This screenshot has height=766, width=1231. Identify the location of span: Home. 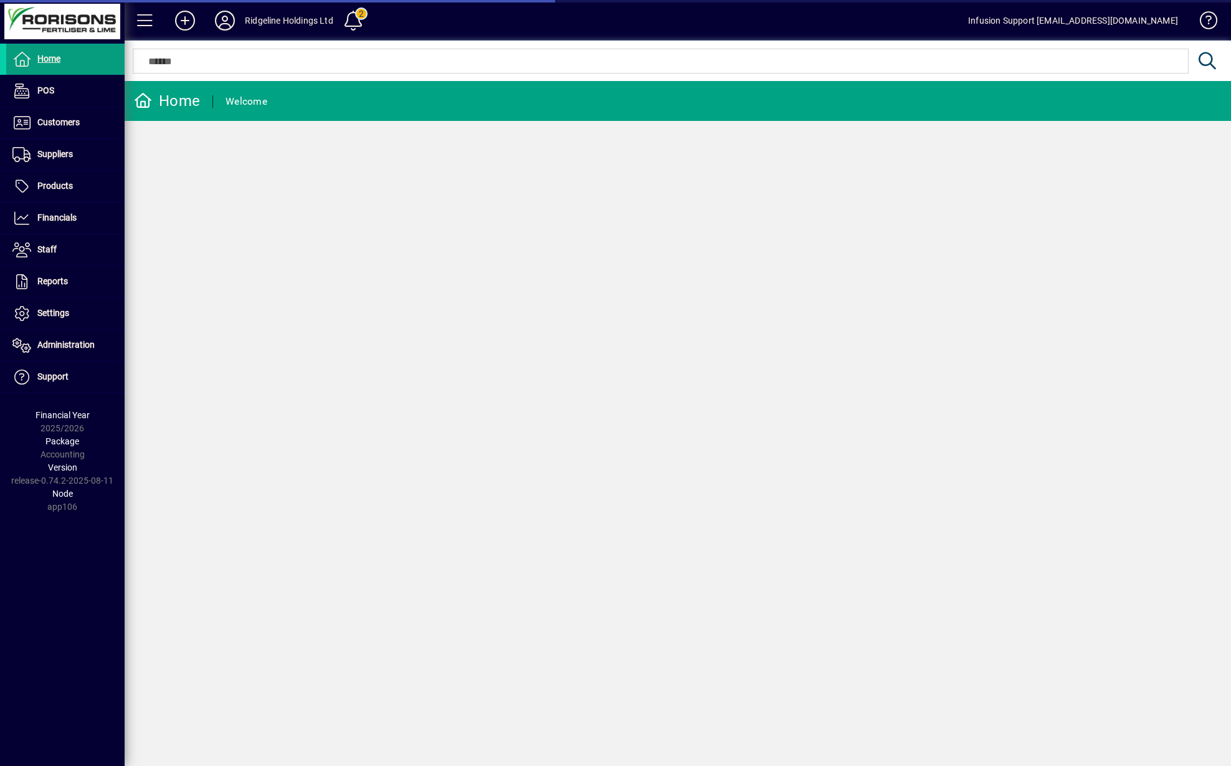
(49, 59).